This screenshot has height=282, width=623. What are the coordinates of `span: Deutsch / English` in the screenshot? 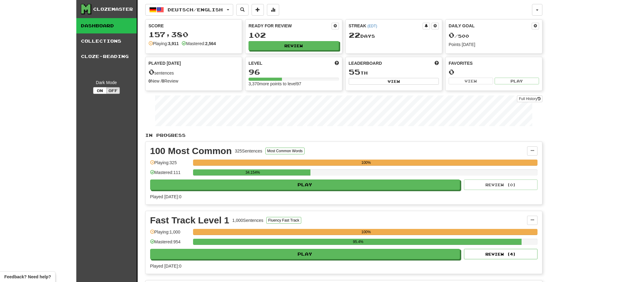 It's located at (195, 9).